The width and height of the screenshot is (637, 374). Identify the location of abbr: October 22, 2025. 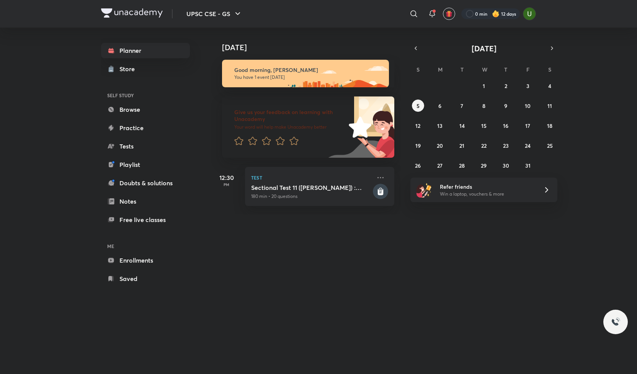
(484, 145).